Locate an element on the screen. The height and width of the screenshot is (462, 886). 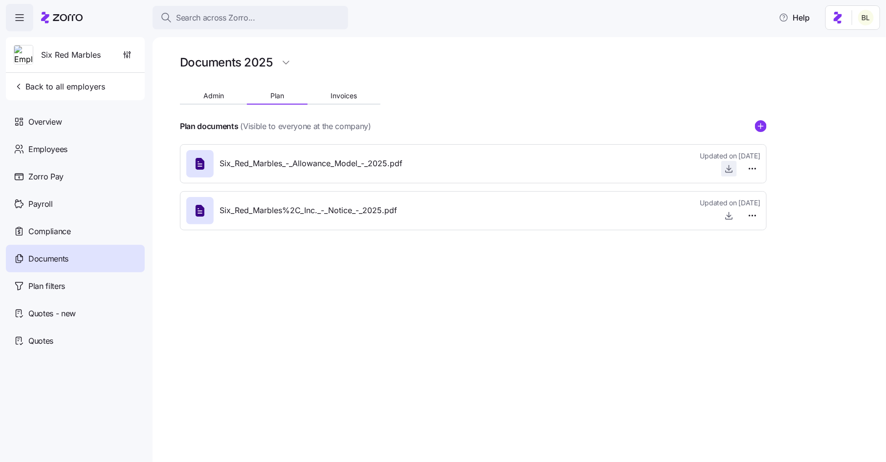
span: Quotes is located at coordinates (41, 341).